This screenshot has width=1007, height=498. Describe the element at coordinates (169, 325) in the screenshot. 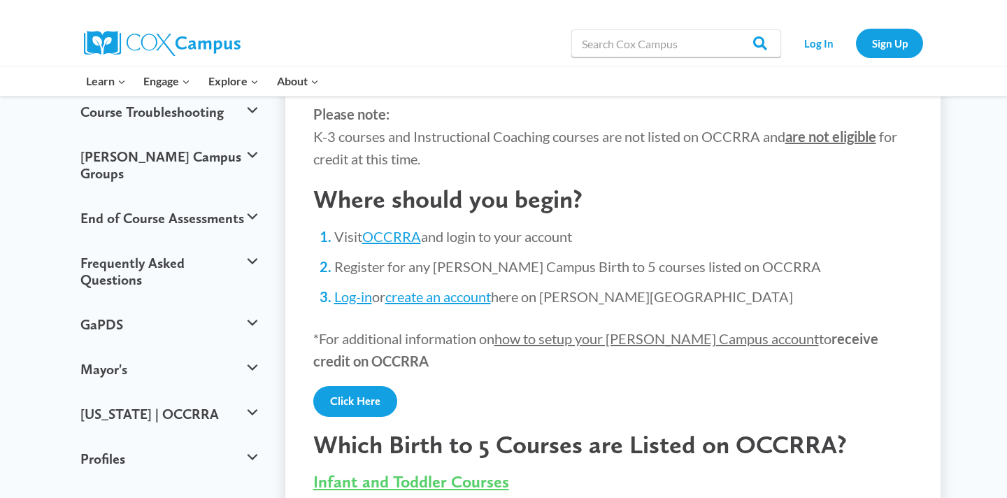

I see `button: GaPDS` at that location.